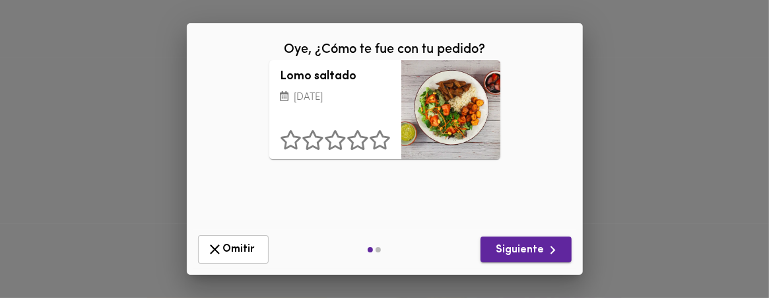  Describe the element at coordinates (384, 49) in the screenshot. I see `span: Oye, ¿Cómo te fue con tu pedido?` at that location.